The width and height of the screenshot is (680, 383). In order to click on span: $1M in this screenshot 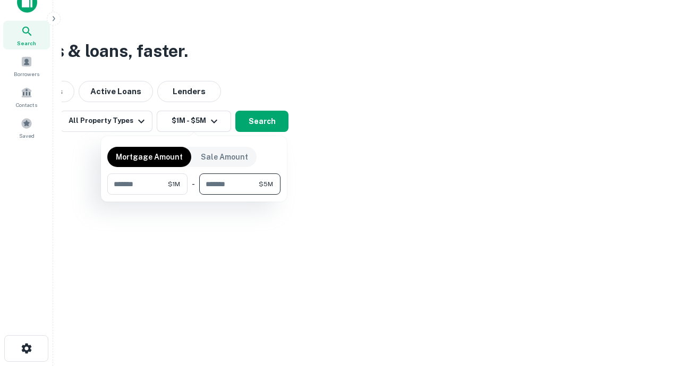, I will do `click(174, 184)`.